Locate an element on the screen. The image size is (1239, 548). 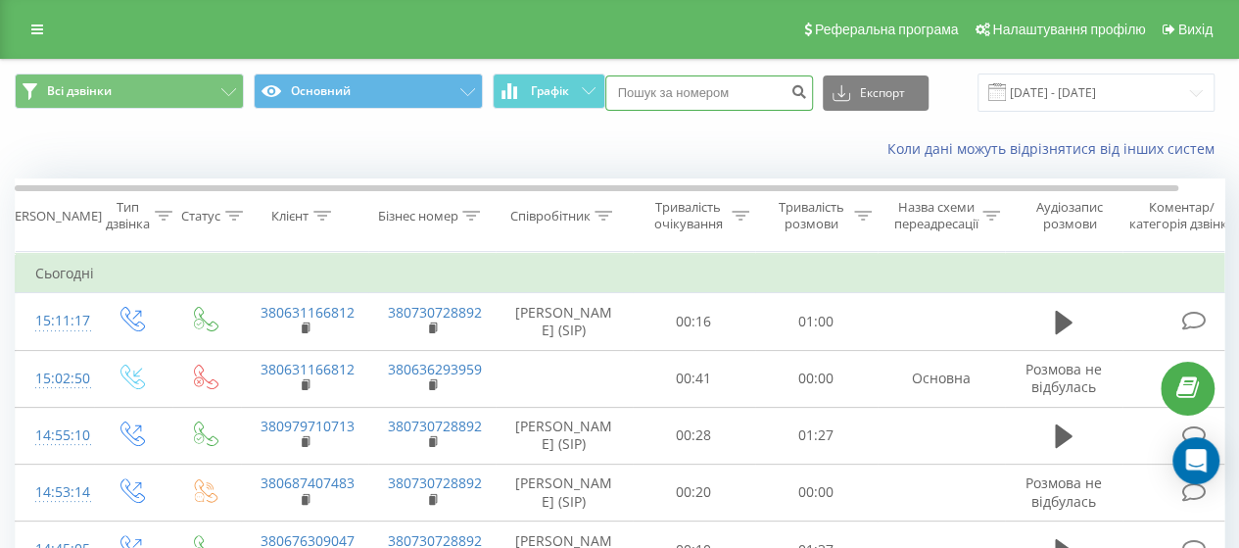
div: Тип дзвінка is located at coordinates (127, 216).